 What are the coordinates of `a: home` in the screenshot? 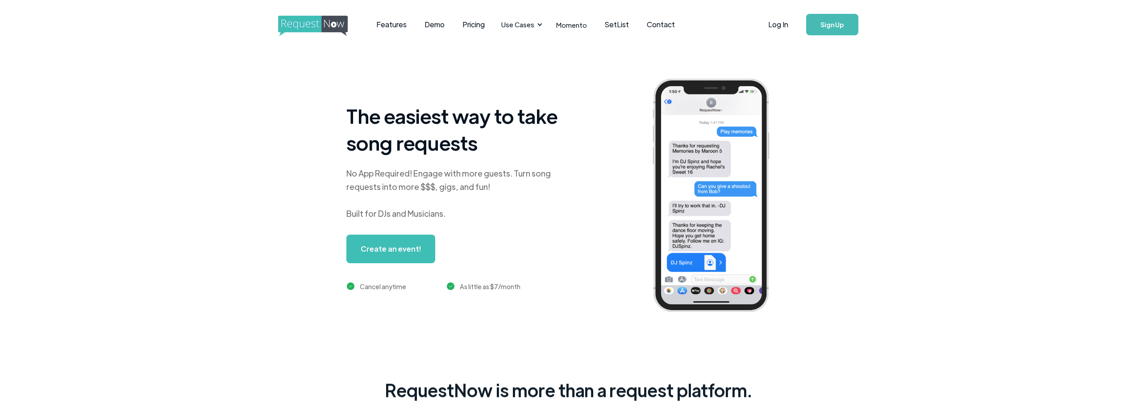 It's located at (312, 25).